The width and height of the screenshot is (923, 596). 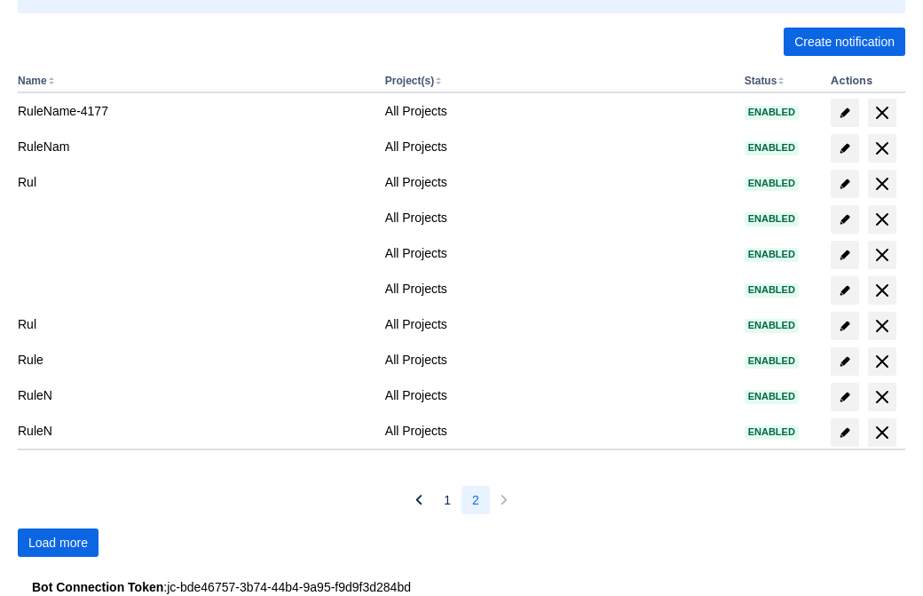 What do you see at coordinates (462, 500) in the screenshot?
I see `nav: Pagination` at bounding box center [462, 500].